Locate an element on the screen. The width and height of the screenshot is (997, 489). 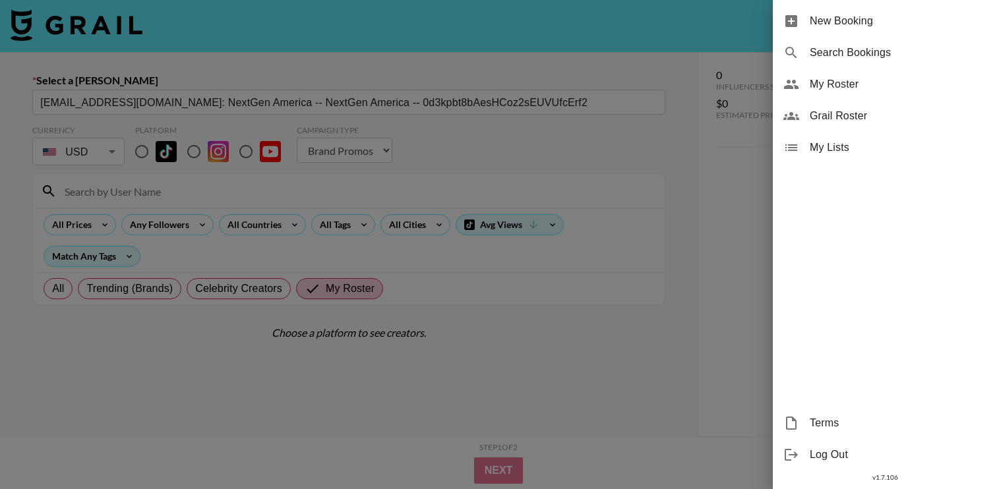
div: v 1.7.106 is located at coordinates (885, 478).